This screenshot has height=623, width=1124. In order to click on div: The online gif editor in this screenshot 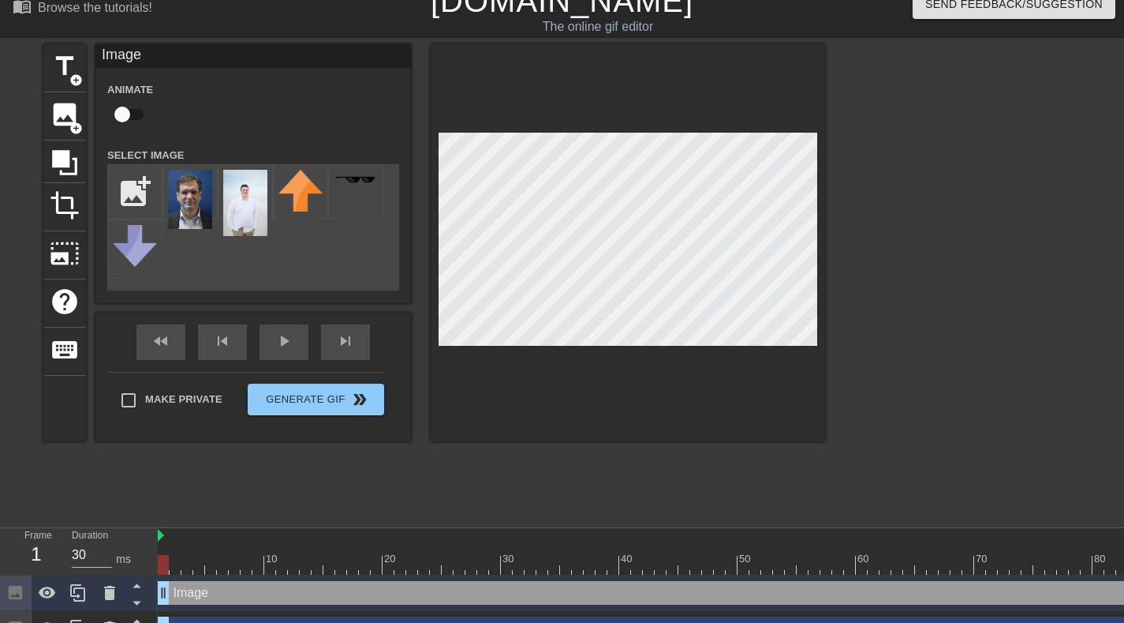, I will do `click(598, 27)`.